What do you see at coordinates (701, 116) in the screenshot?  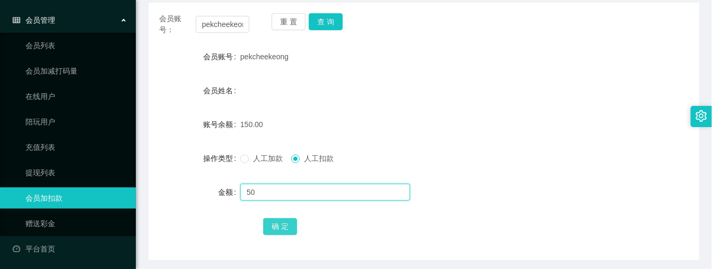 I see `i: 图标: setting` at bounding box center [701, 116].